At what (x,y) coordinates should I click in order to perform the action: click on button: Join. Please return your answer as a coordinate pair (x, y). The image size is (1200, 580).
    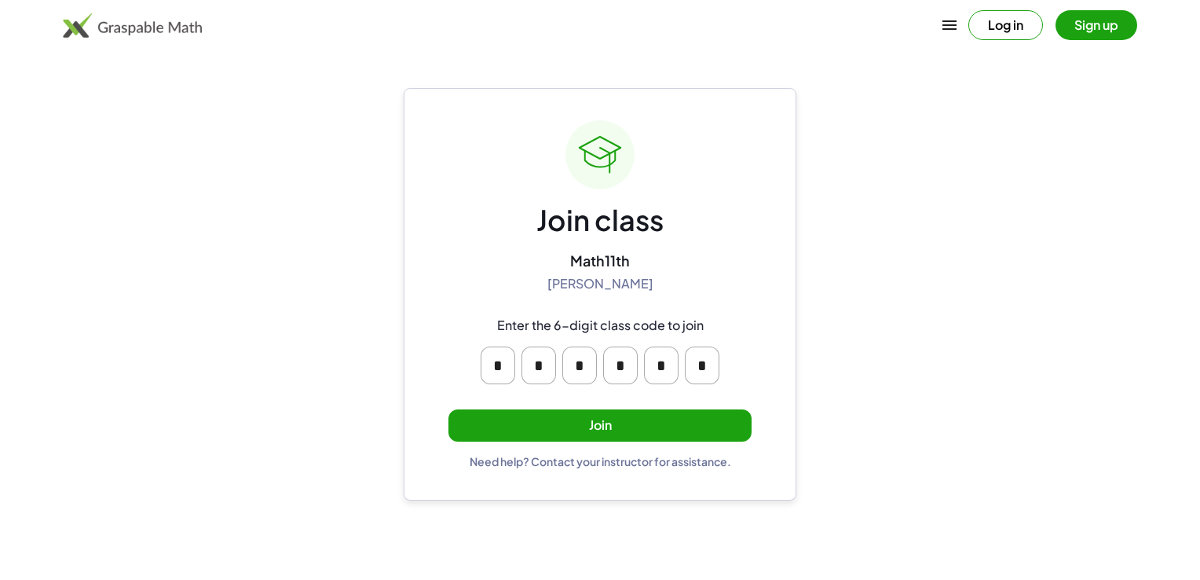
    Looking at the image, I should click on (600, 425).